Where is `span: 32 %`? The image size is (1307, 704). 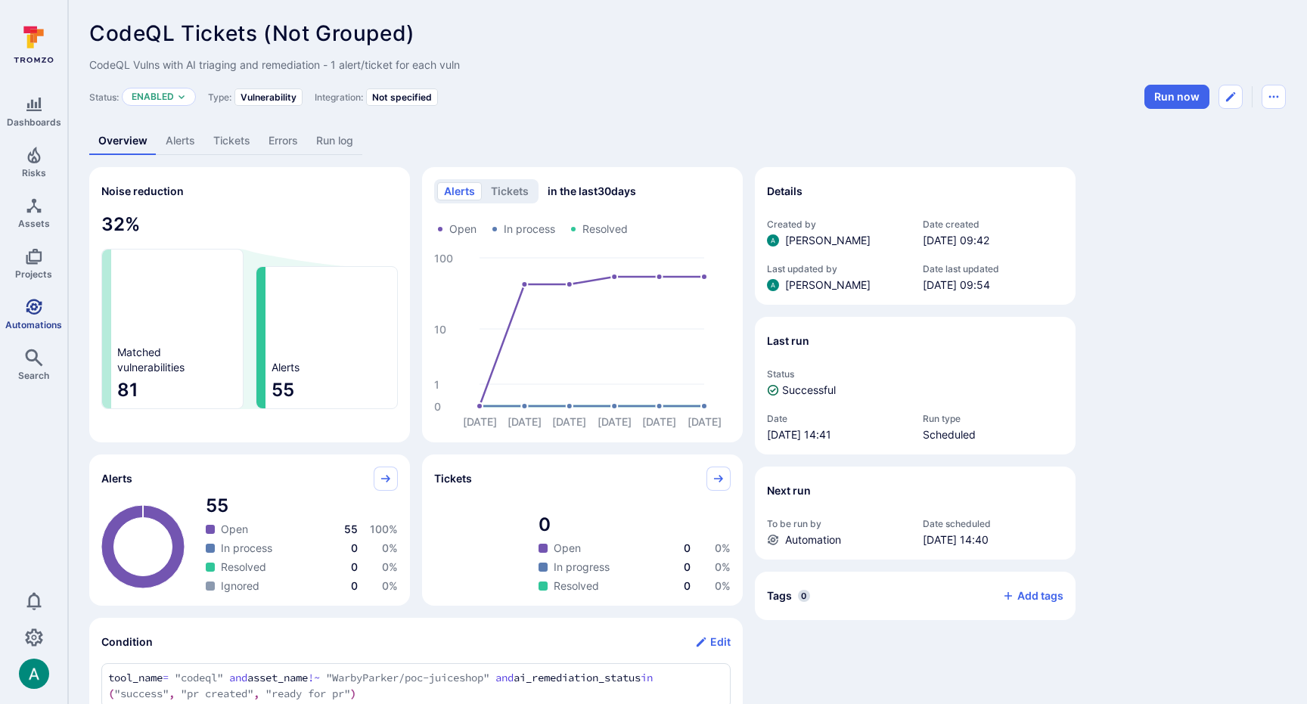
span: 32 % is located at coordinates (250, 225).